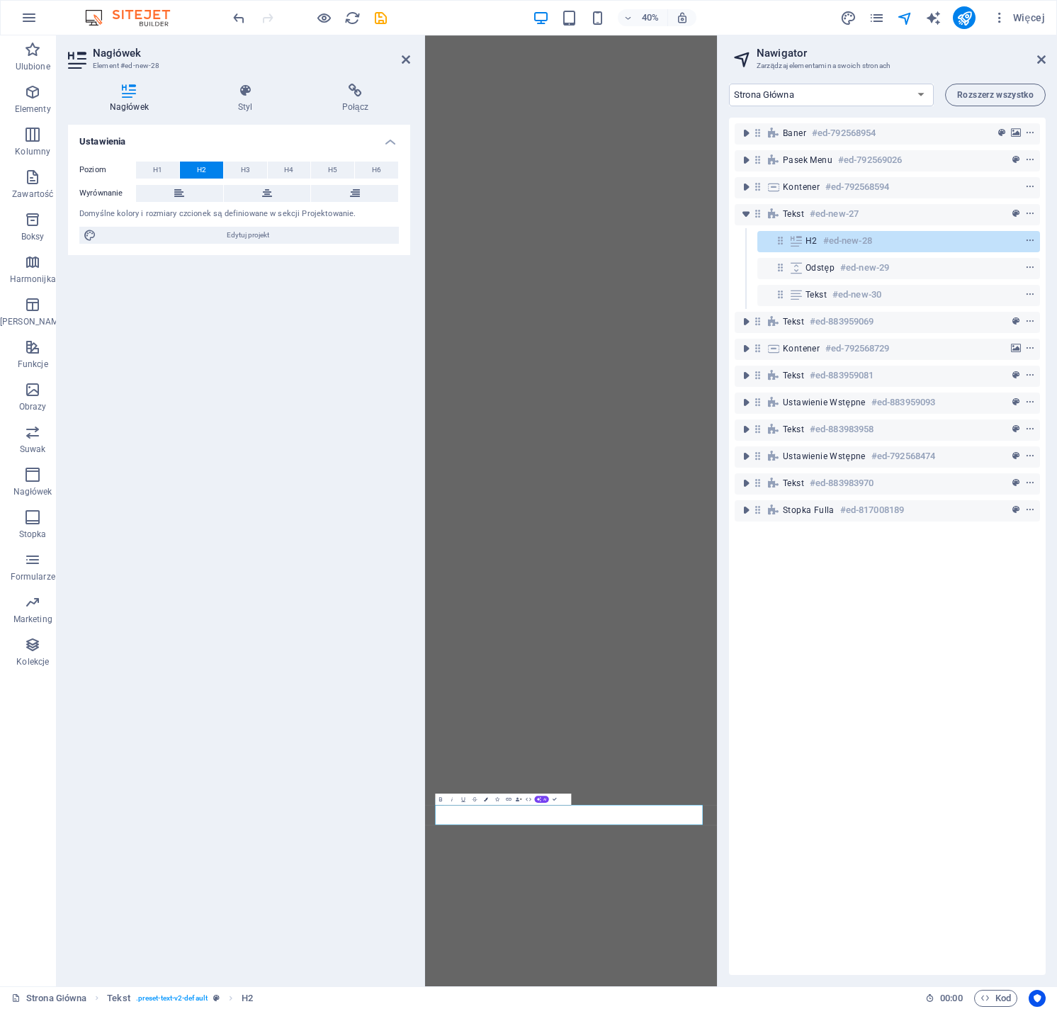  Describe the element at coordinates (288, 170) in the screenshot. I see `span: H4` at that location.